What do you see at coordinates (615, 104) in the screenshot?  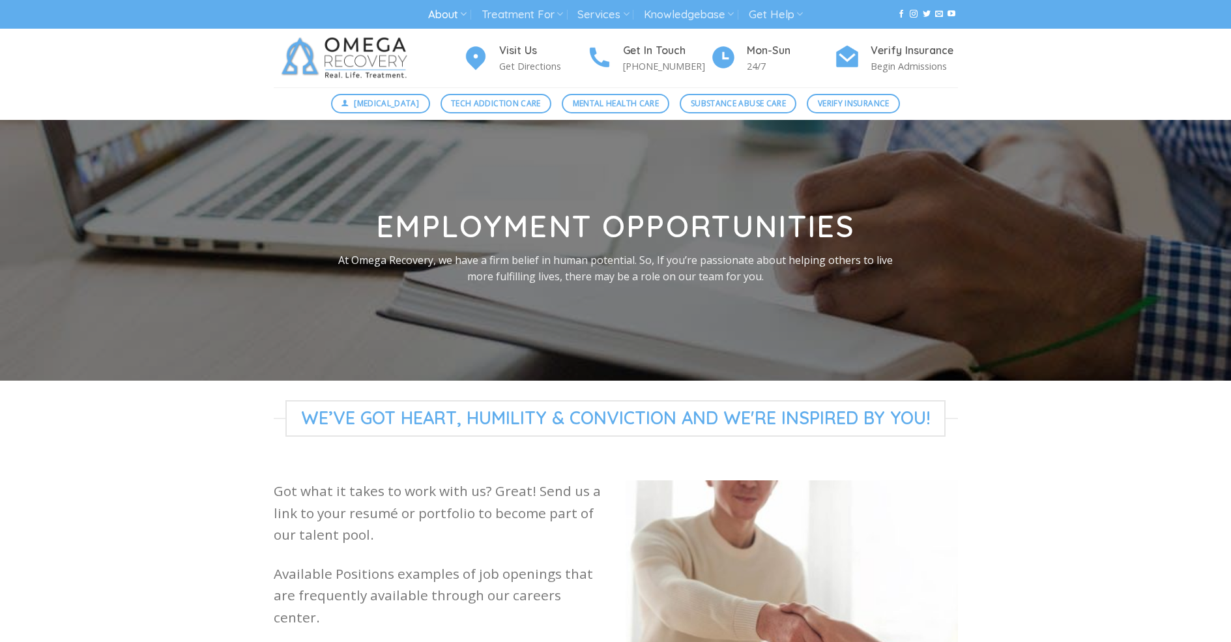 I see `a: Mental Health Care` at bounding box center [615, 104].